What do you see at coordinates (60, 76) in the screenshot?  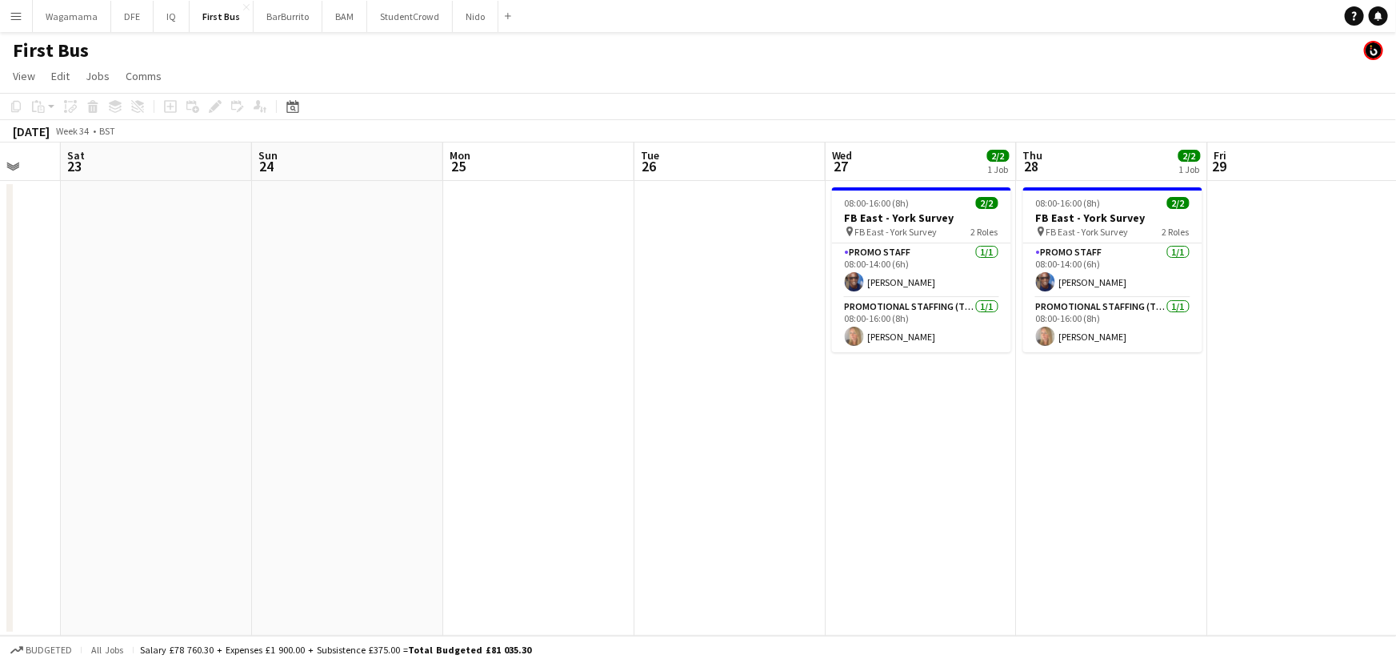 I see `a: Edit` at bounding box center [60, 76].